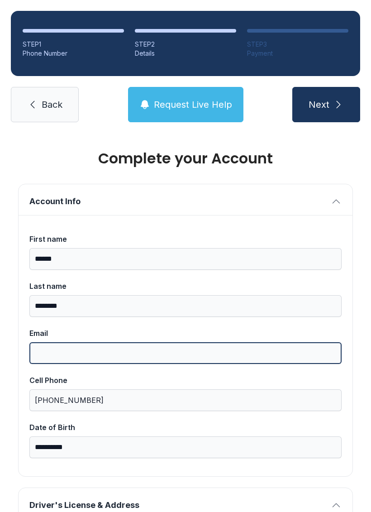 The width and height of the screenshot is (371, 512). I want to click on h1: Complete your Account, so click(186, 158).